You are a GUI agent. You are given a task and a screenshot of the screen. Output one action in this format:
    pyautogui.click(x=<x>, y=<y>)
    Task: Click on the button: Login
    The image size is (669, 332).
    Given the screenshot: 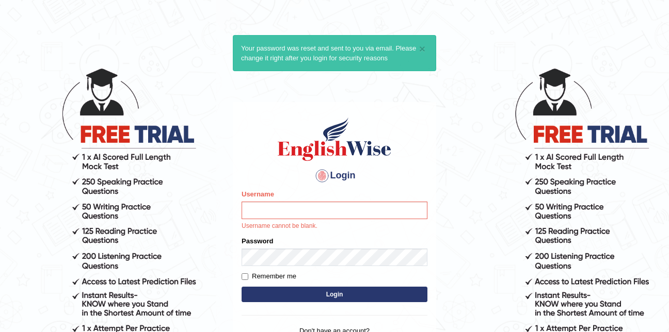 What is the action you would take?
    pyautogui.click(x=334, y=295)
    